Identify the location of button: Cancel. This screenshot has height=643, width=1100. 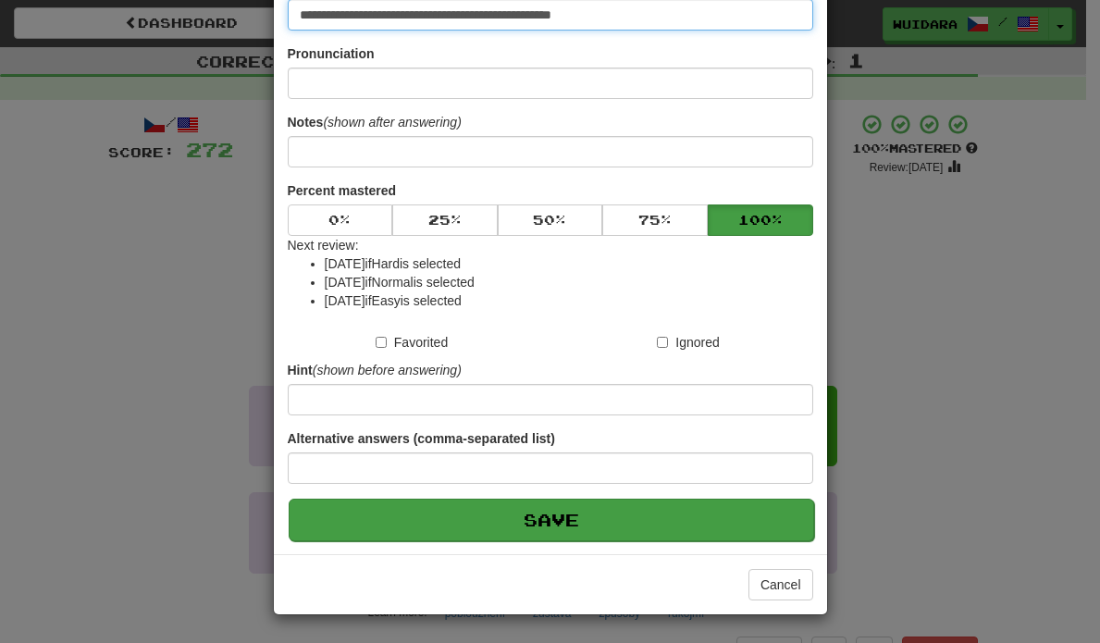
(781, 585).